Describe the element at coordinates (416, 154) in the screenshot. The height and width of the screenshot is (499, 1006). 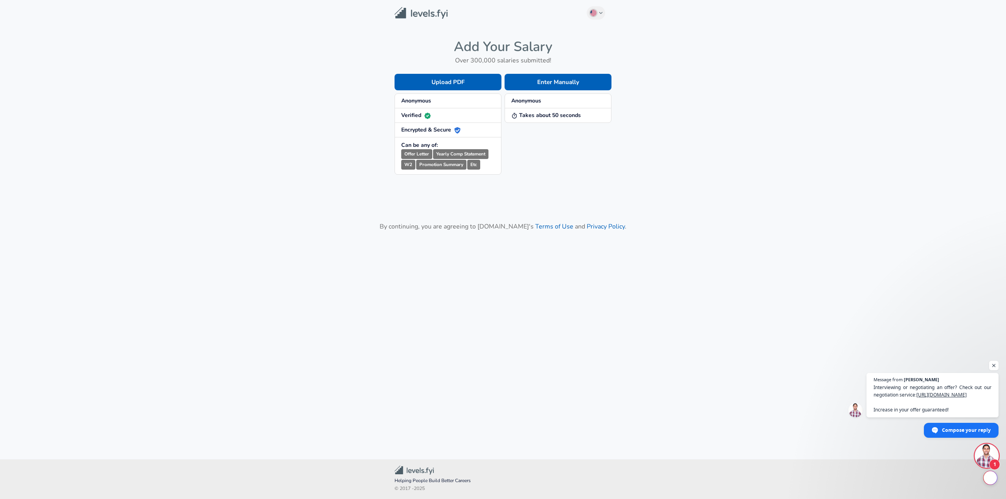
I see `small: Offer Letter` at that location.